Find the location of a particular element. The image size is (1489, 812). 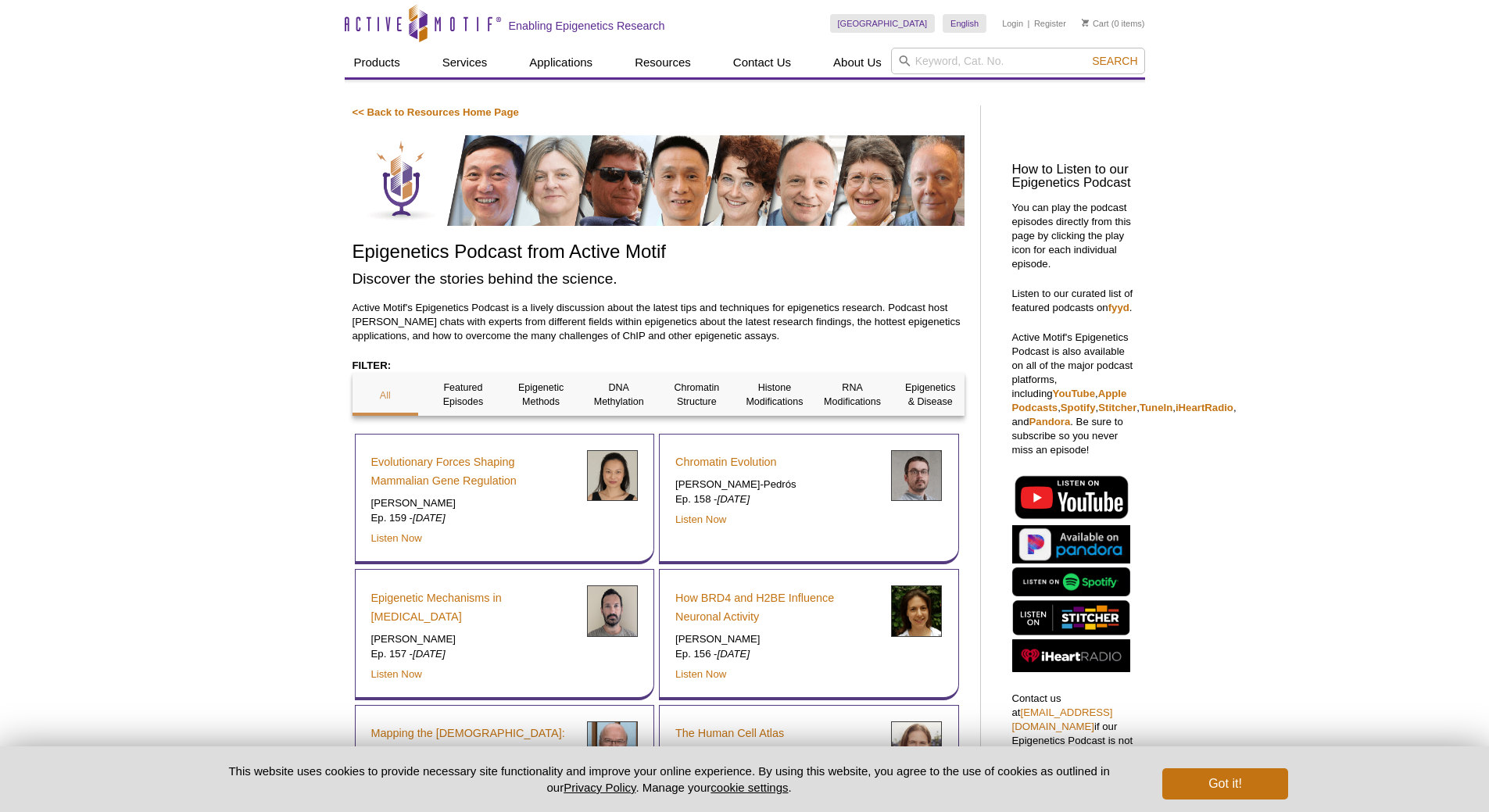

strong: Stitcher is located at coordinates (1117, 407).